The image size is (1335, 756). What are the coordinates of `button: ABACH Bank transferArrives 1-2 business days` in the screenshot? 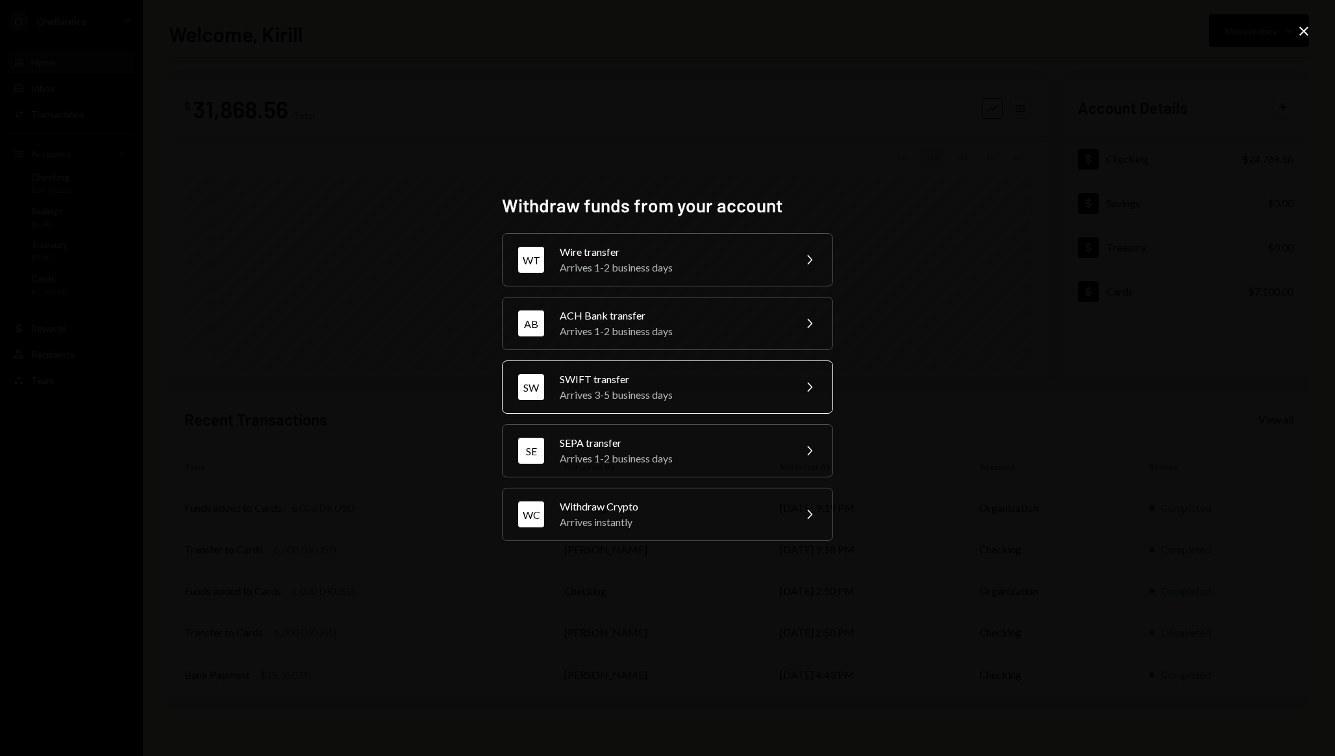 It's located at (668, 323).